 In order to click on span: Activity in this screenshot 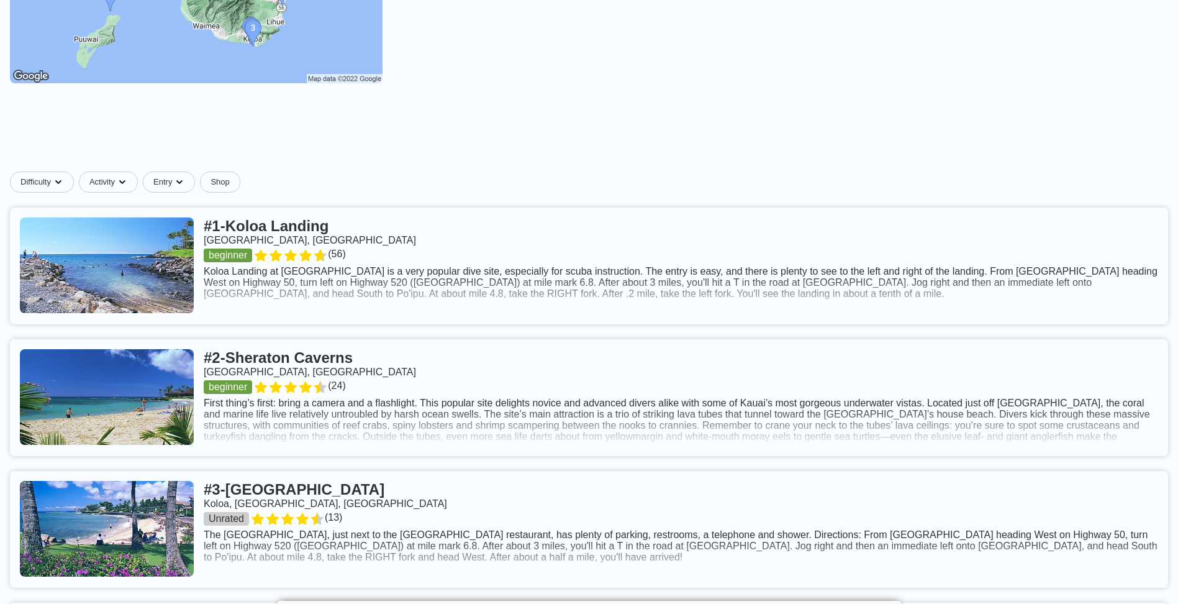, I will do `click(102, 182)`.